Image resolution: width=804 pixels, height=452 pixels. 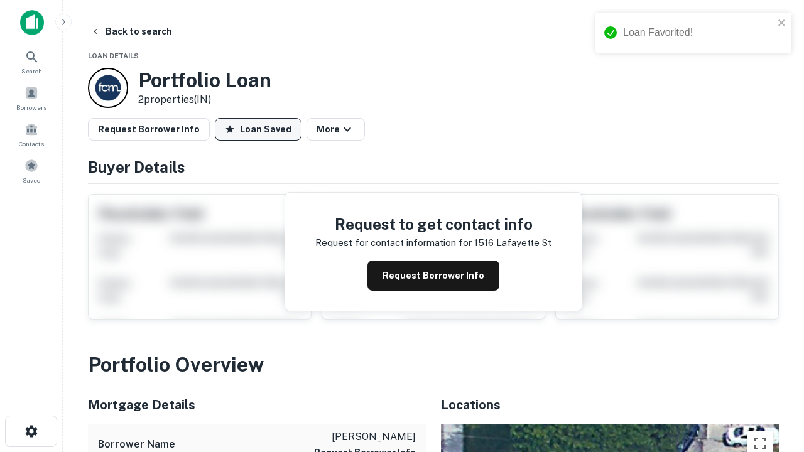 What do you see at coordinates (31, 71) in the screenshot?
I see `span: Search` at bounding box center [31, 71].